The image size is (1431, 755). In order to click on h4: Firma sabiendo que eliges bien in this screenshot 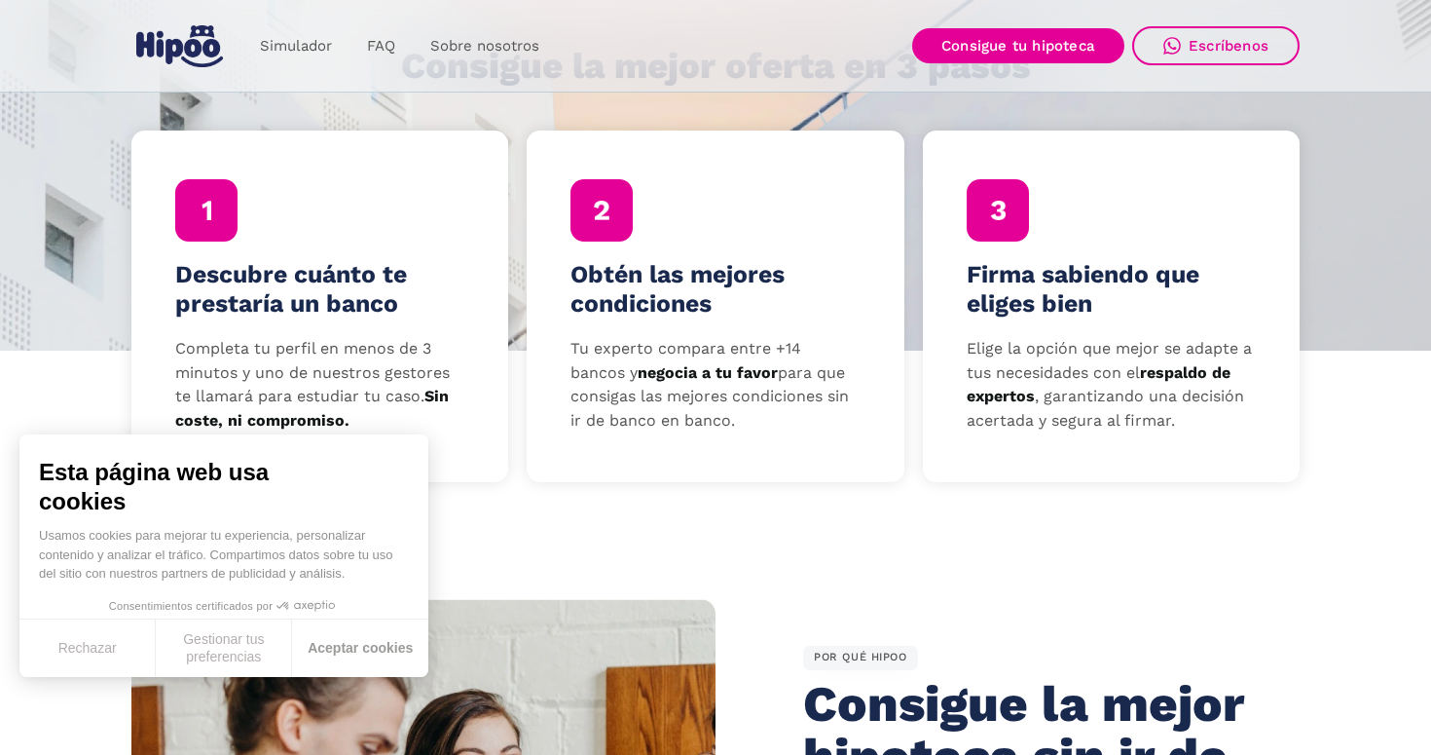, I will do `click(1112, 289)`.